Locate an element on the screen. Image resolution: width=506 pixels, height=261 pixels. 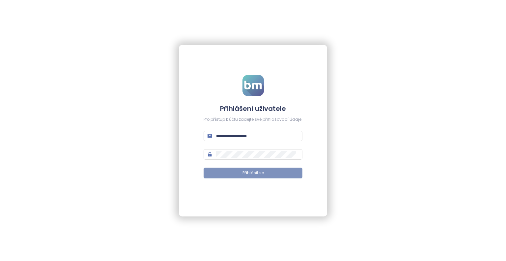
button: Přihlásit se is located at coordinates (253, 173).